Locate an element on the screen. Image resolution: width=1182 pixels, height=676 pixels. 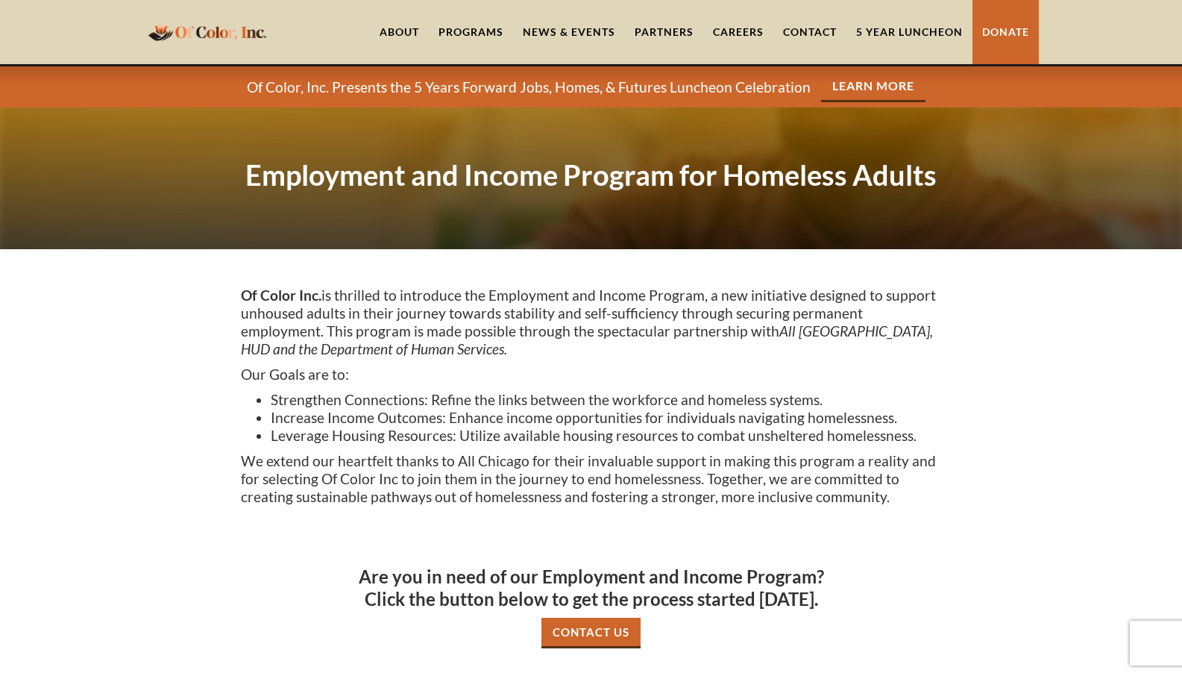
strong: Employment and Income Program for Homeless Adults is located at coordinates (591, 175).